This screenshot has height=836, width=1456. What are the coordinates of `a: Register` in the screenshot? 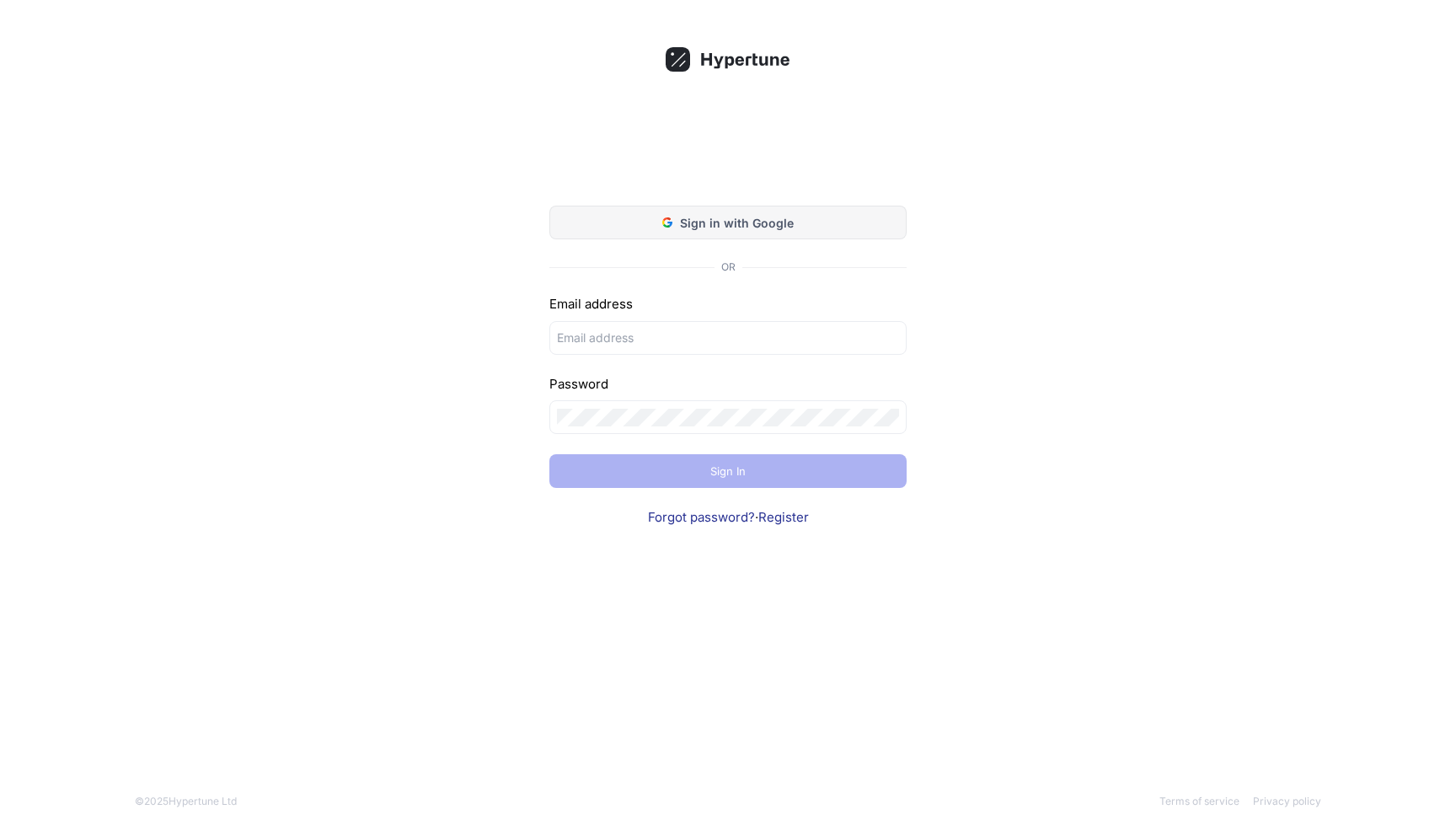 It's located at (784, 516).